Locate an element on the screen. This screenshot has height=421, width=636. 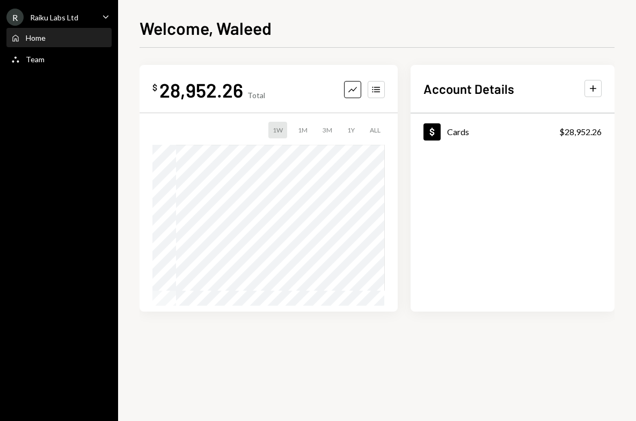
div: $28,952.26 is located at coordinates (580, 132).